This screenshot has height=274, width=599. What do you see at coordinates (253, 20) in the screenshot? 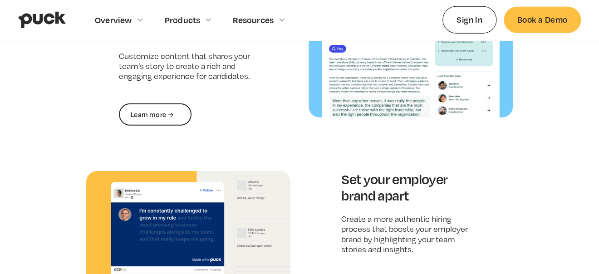
I see `div: Resources` at bounding box center [253, 20].